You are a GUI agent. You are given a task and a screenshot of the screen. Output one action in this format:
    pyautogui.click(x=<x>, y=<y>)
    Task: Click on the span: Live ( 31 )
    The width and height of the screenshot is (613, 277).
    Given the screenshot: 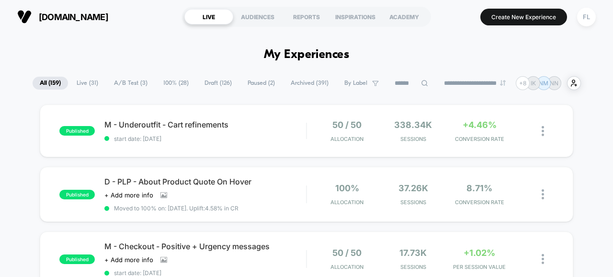 What is the action you would take?
    pyautogui.click(x=87, y=83)
    